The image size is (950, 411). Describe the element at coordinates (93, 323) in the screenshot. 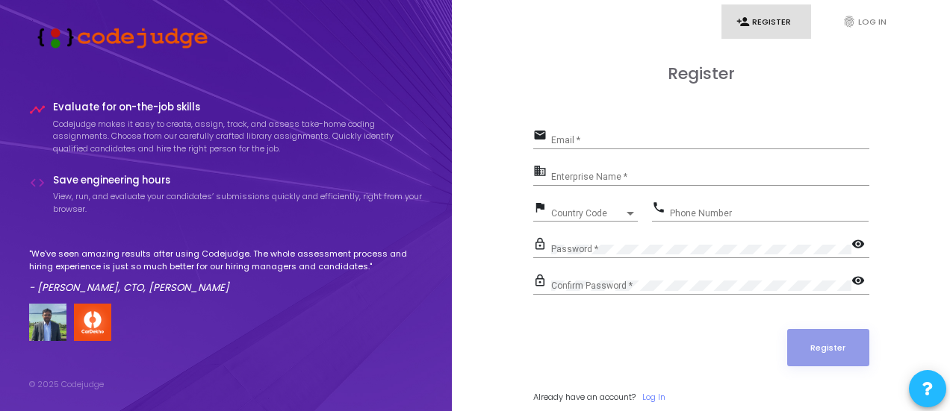

I see `img: company-logo` at that location.